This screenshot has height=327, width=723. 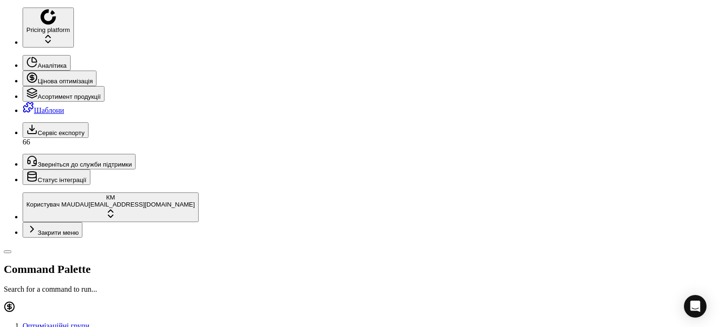 What do you see at coordinates (111, 197) in the screenshot?
I see `span: КM` at bounding box center [111, 197].